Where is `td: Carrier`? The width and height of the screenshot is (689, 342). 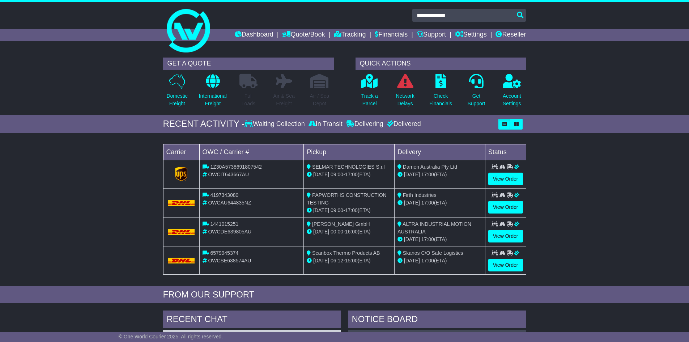
td: Carrier is located at coordinates (181, 152).